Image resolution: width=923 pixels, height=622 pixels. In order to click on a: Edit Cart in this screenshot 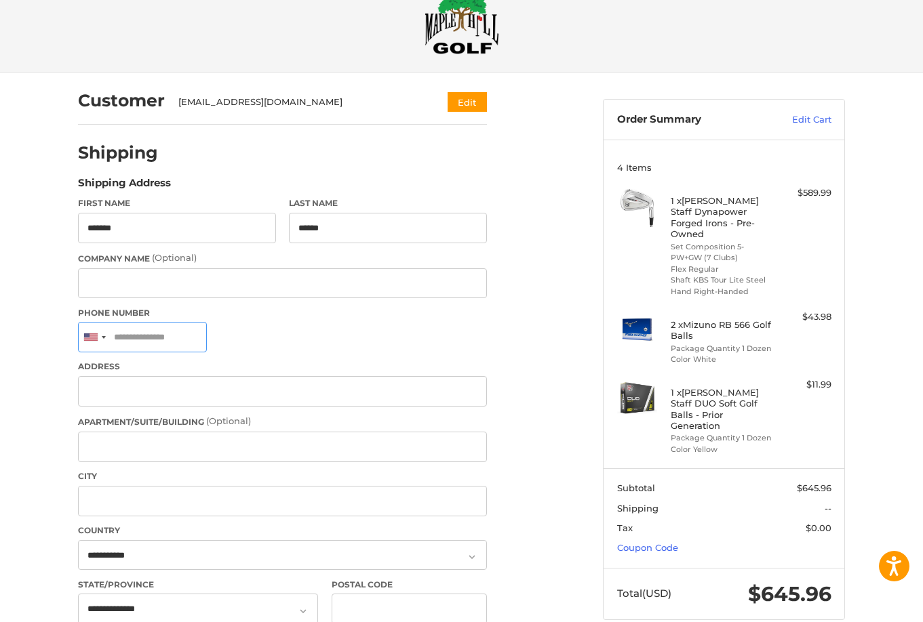, I will do `click(796, 120)`.